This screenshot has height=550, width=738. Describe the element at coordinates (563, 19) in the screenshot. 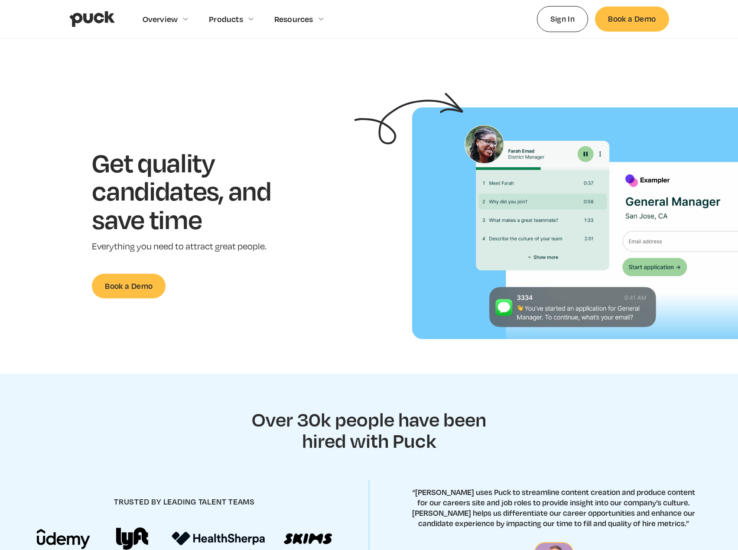

I see `a: Sign In` at that location.